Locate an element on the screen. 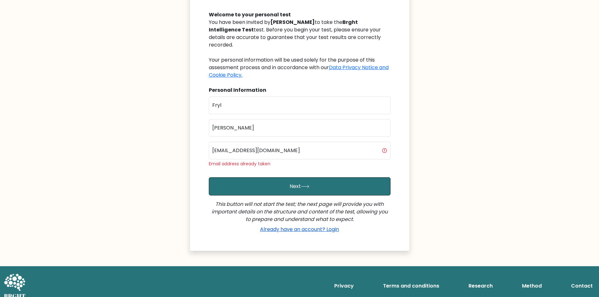 Image resolution: width=599 pixels, height=297 pixels. input: First name is located at coordinates (299, 105).